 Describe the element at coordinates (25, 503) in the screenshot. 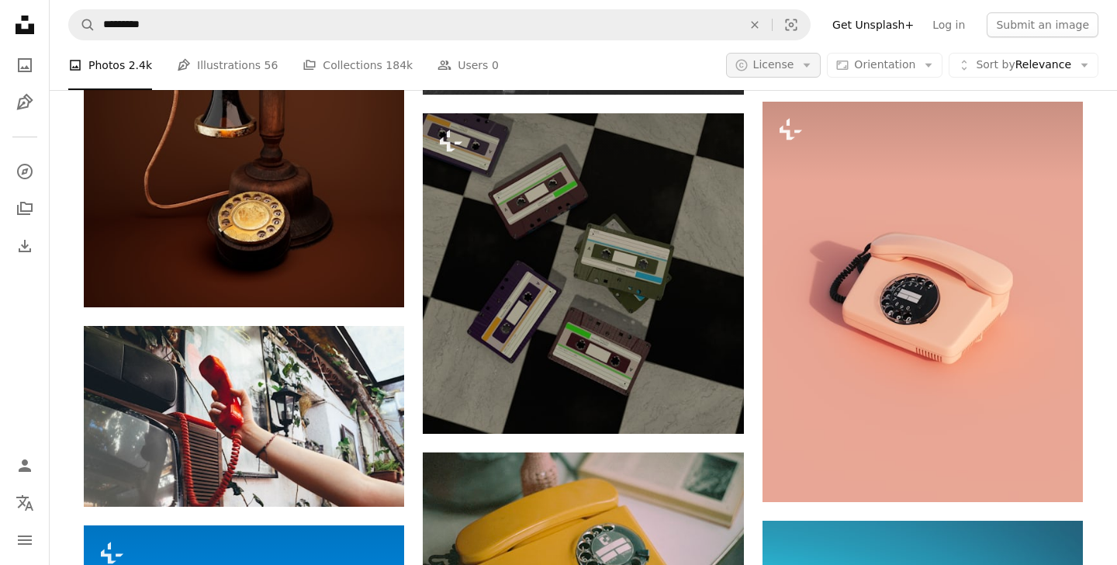

I see `button: Language` at that location.